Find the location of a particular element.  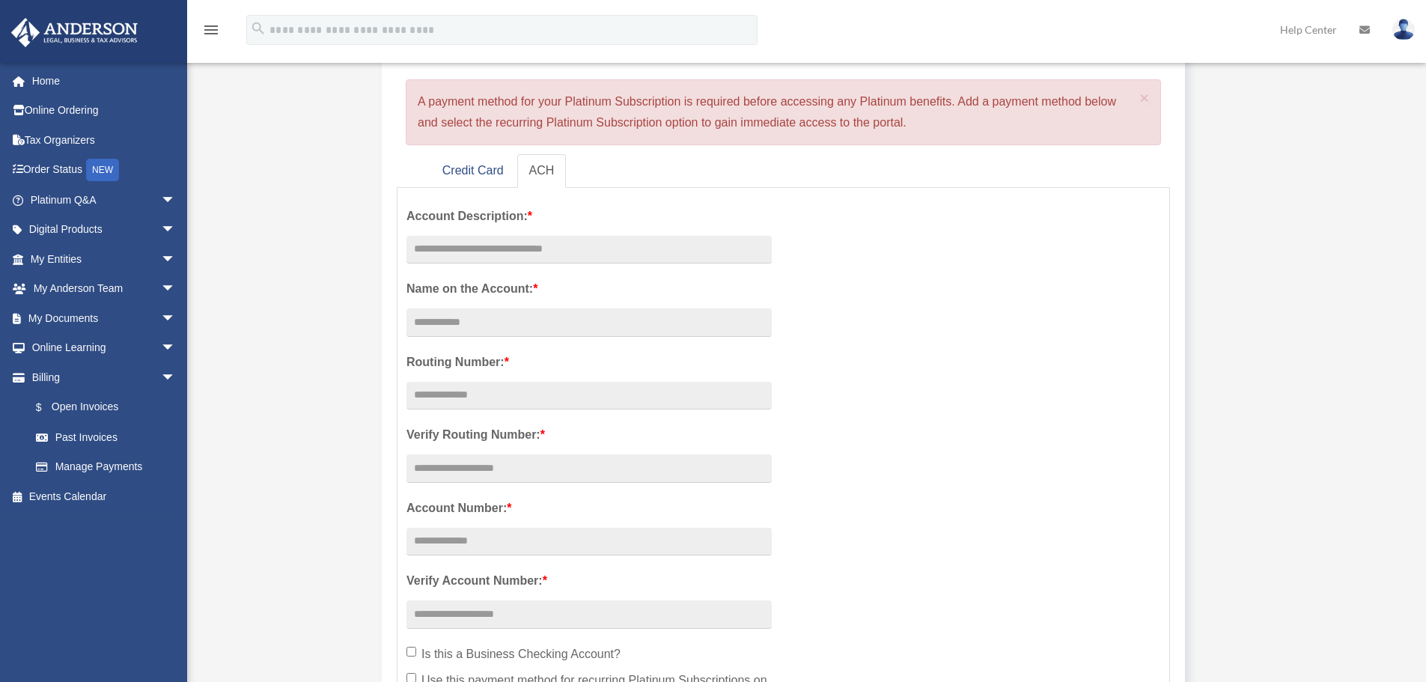

label: Verify Routing Number: is located at coordinates (589, 435).